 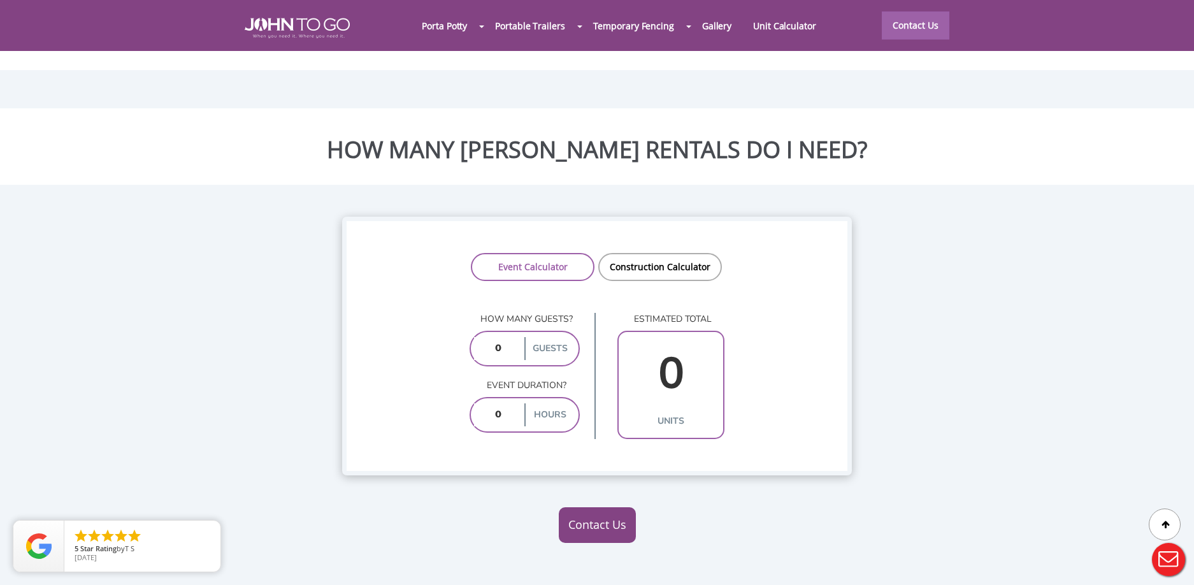 I want to click on img: Review Rating, so click(x=39, y=546).